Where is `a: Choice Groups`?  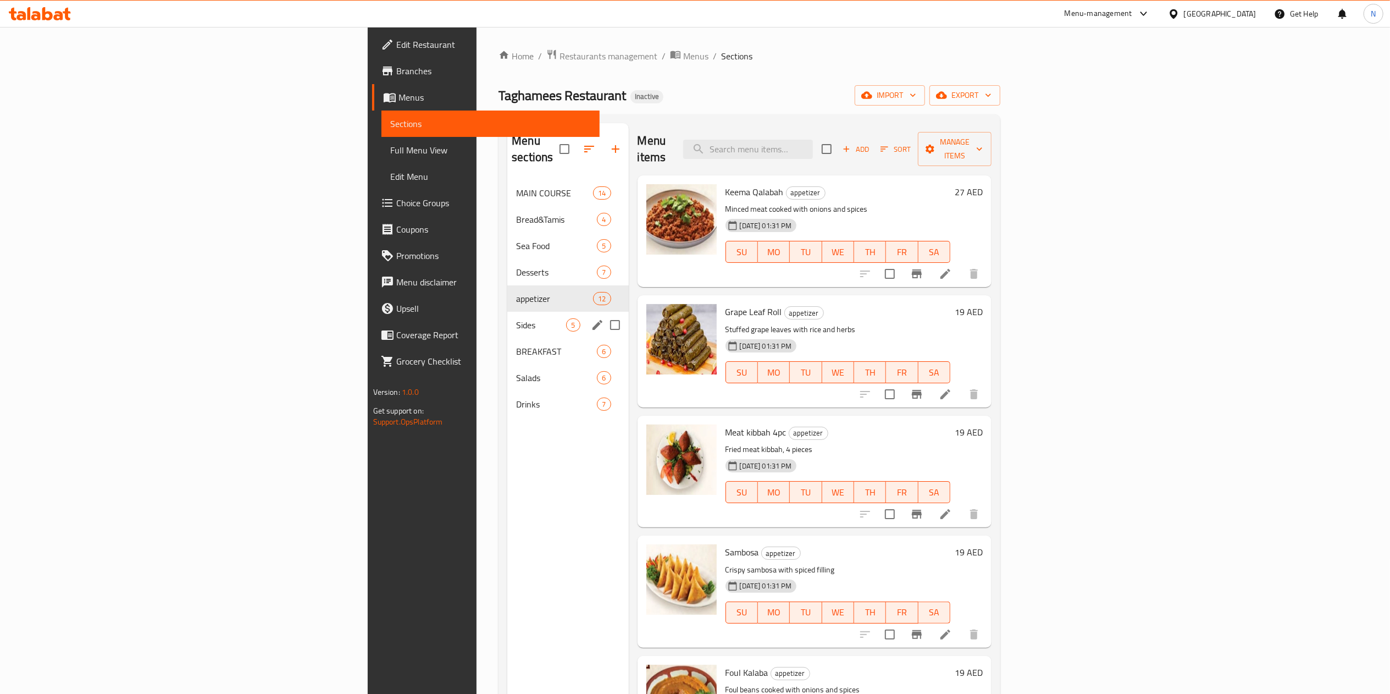
a: Choice Groups is located at coordinates (486, 203).